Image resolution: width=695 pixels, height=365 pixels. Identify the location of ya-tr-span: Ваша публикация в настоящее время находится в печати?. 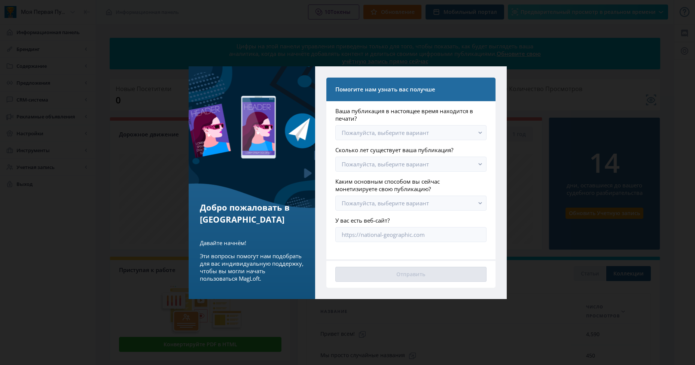
(408, 115).